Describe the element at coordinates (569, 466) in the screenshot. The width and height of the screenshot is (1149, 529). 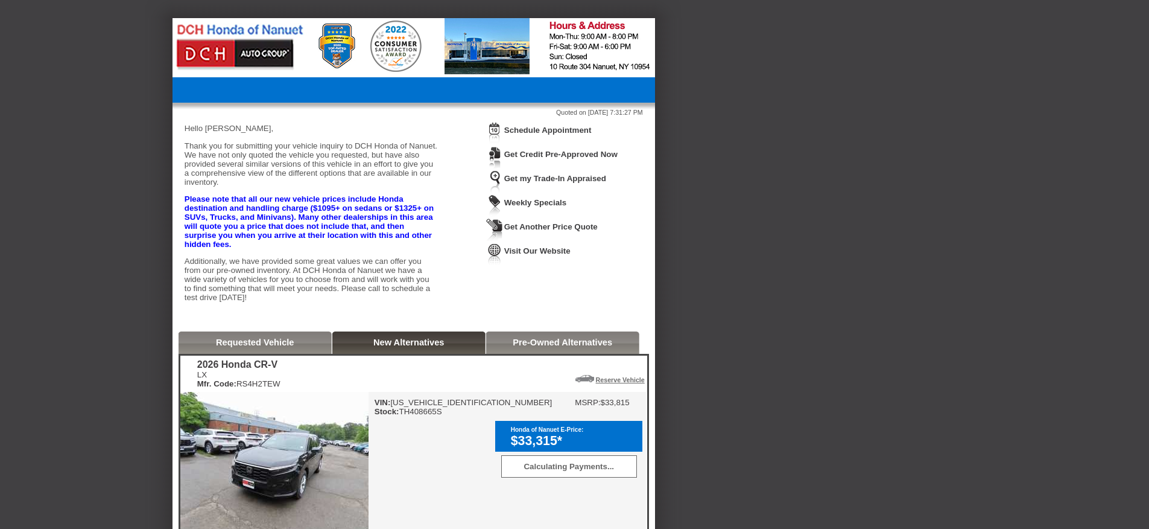
I see `div: Calculating Payments...` at that location.